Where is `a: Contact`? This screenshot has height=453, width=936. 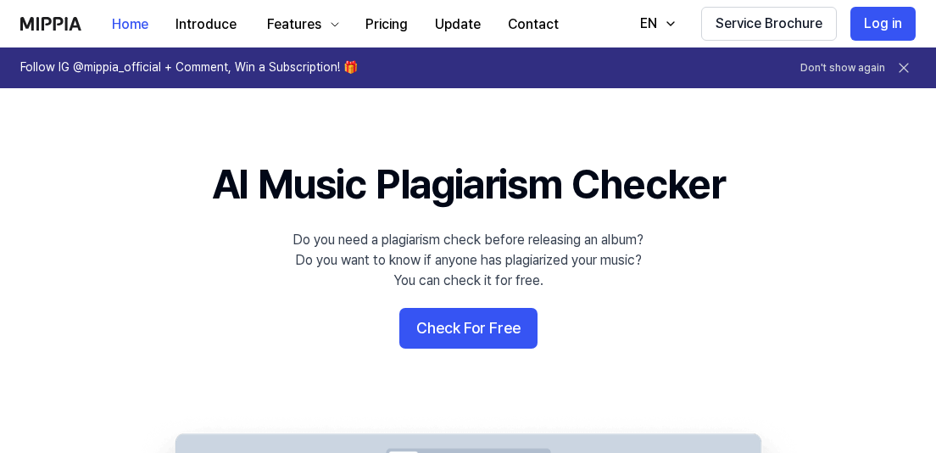
a: Contact is located at coordinates (533, 25).